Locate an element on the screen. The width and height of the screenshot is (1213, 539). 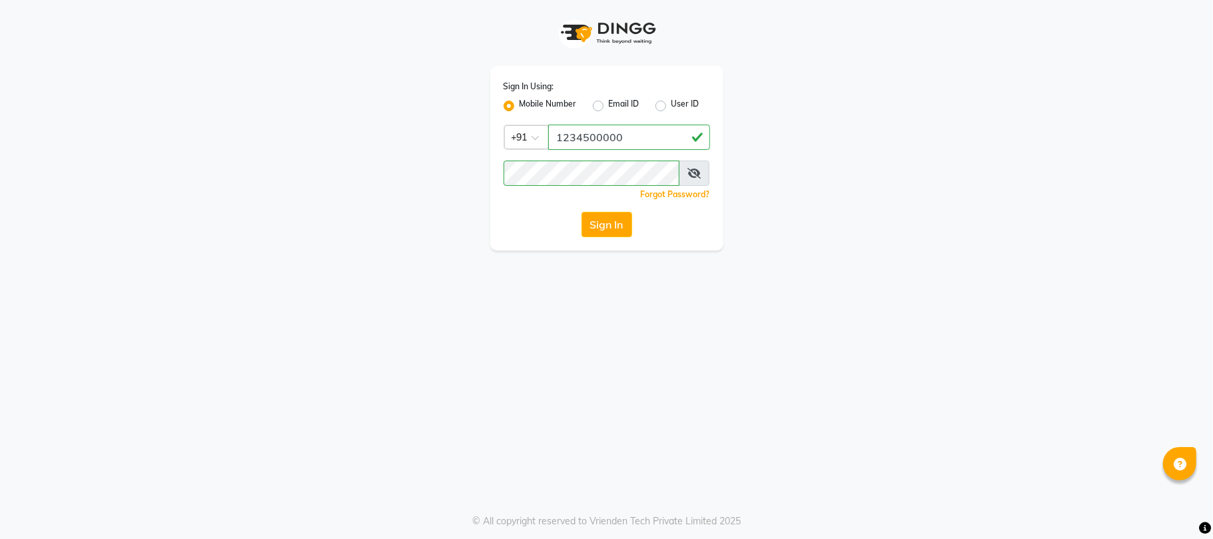
a: Forgot Password? is located at coordinates (676, 194).